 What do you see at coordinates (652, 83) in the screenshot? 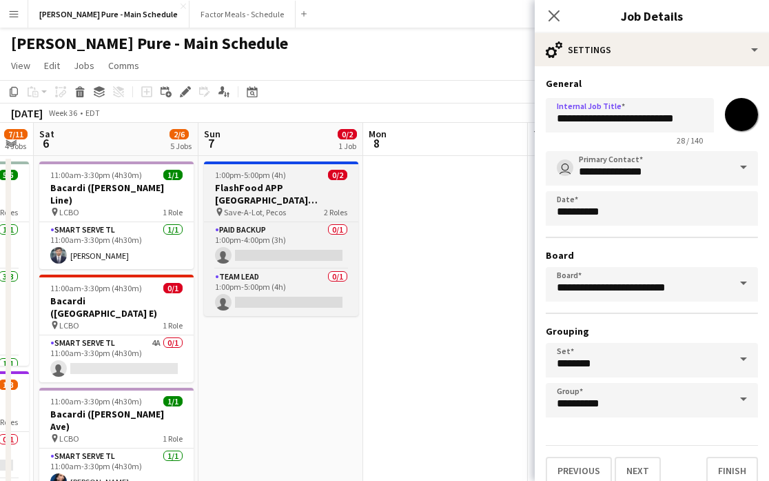
I see `h3: General` at bounding box center [652, 83].